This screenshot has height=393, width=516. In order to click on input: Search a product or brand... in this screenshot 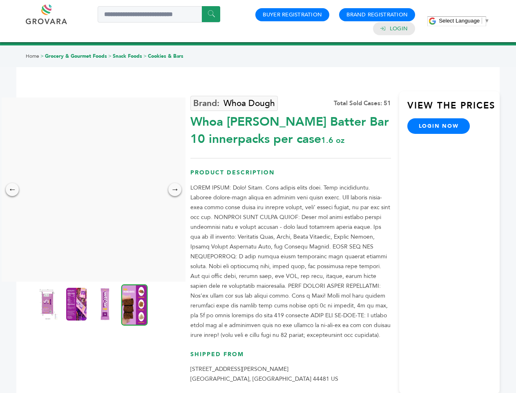, I will do `click(159, 14)`.